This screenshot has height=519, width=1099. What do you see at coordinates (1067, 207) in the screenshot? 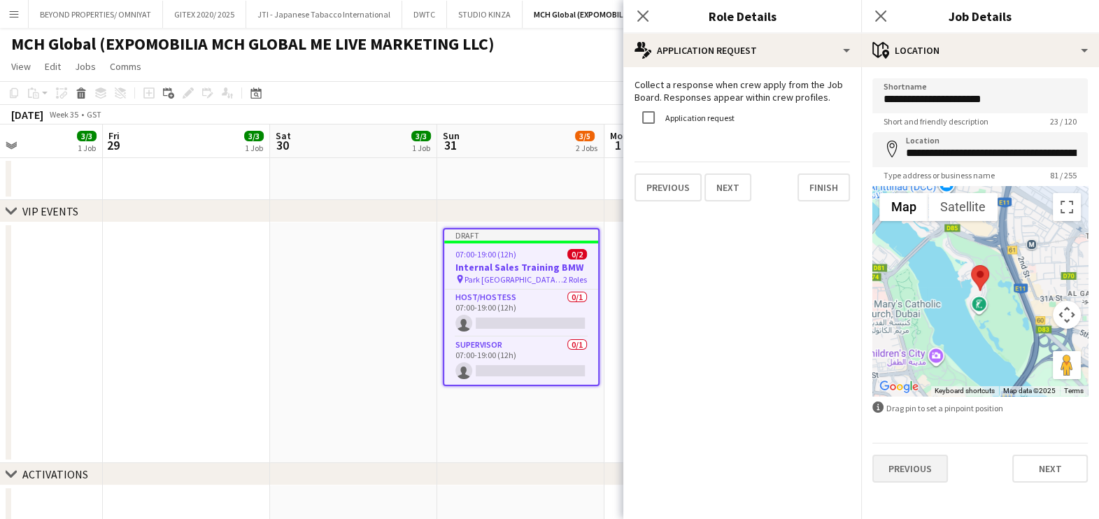
I see `button: Toggle fullscreen view` at bounding box center [1067, 207].